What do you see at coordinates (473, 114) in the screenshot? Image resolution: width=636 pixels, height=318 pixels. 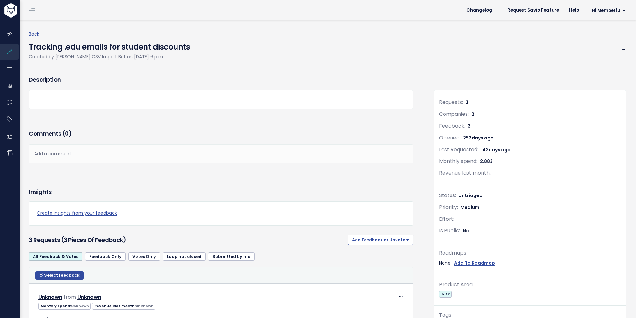 I see `span: 2` at bounding box center [473, 114].